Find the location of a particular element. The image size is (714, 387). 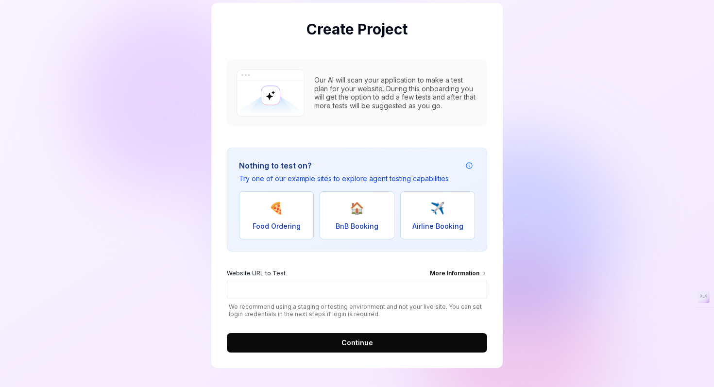

button: Continue is located at coordinates (357, 343).